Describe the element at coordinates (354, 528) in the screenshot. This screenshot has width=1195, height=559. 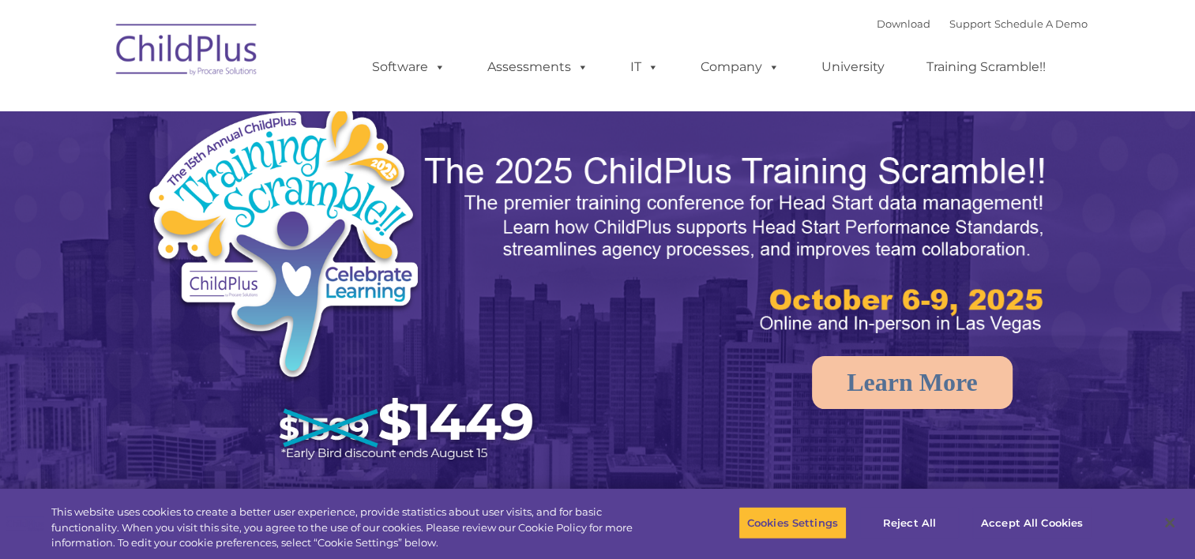
I see `div: This website uses cookies to create a better user experience, provide statistics about user visit...` at that location.